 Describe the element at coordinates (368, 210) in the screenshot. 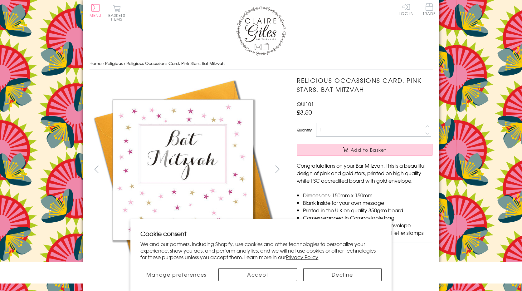

I see `li: Printed in the U.K on quality 350gsm board` at that location.